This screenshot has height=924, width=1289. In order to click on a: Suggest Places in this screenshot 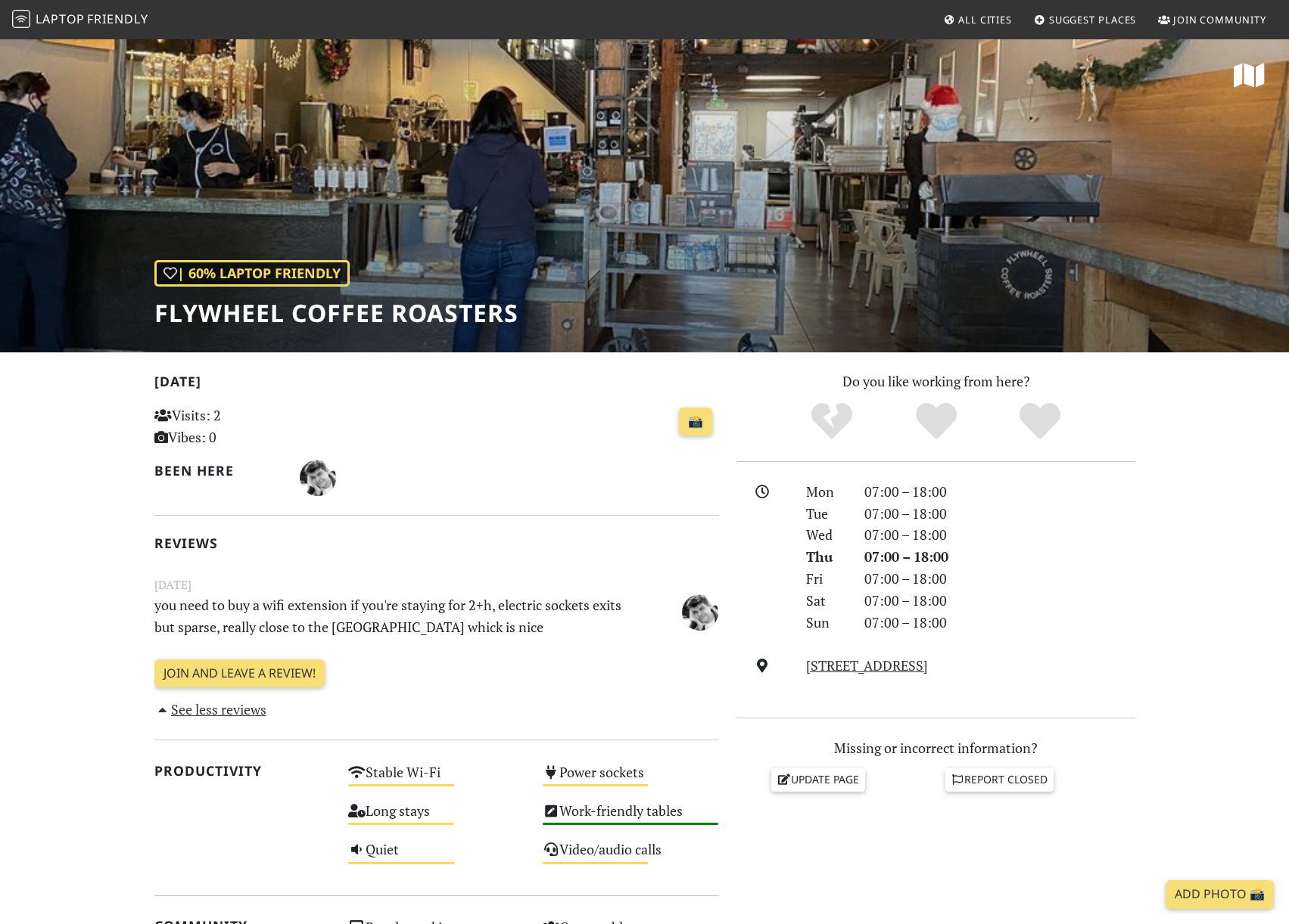, I will do `click(1085, 20)`.